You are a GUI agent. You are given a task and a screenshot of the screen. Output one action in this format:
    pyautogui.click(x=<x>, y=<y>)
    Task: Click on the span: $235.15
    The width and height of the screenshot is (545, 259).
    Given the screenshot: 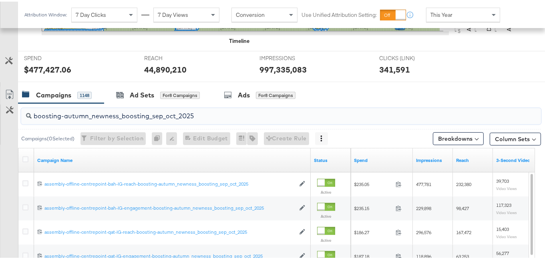 What is the action you would take?
    pyautogui.click(x=373, y=206)
    